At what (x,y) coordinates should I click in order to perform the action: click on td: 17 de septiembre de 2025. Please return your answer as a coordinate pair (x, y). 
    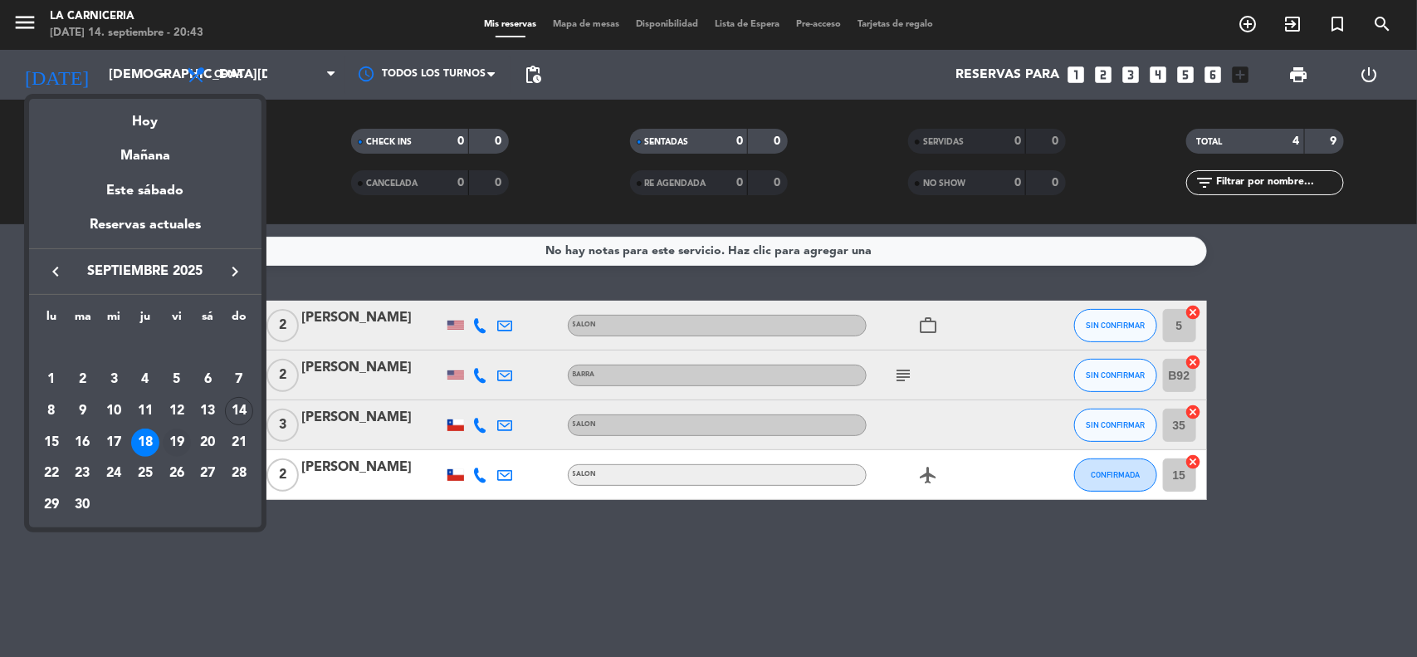
    Looking at the image, I should click on (114, 442).